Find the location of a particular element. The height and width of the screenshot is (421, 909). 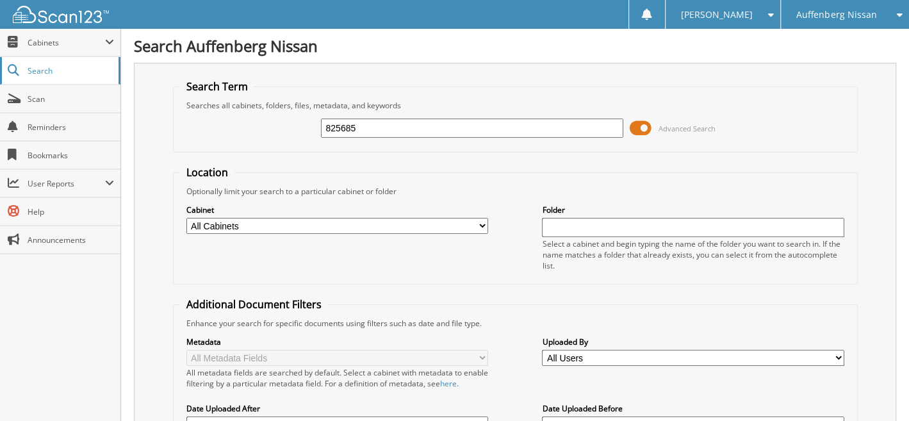

legend: Location is located at coordinates (207, 172).